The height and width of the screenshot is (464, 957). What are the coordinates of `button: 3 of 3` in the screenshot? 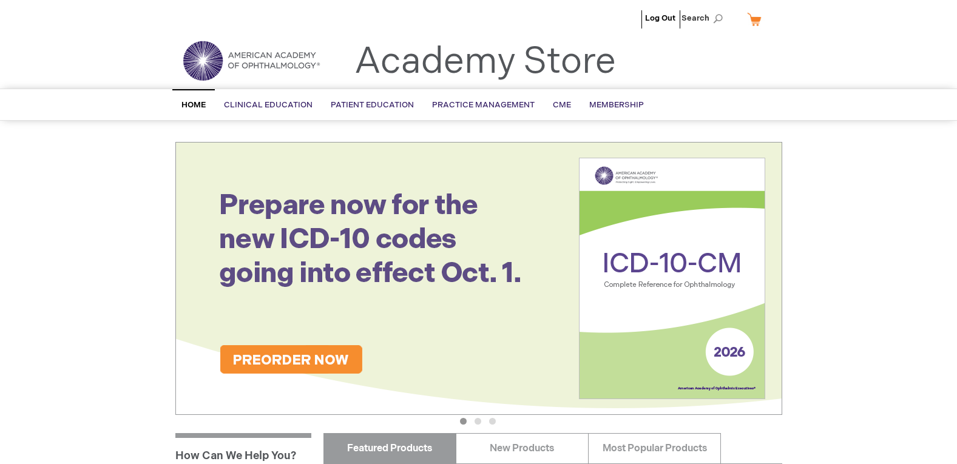 It's located at (492, 421).